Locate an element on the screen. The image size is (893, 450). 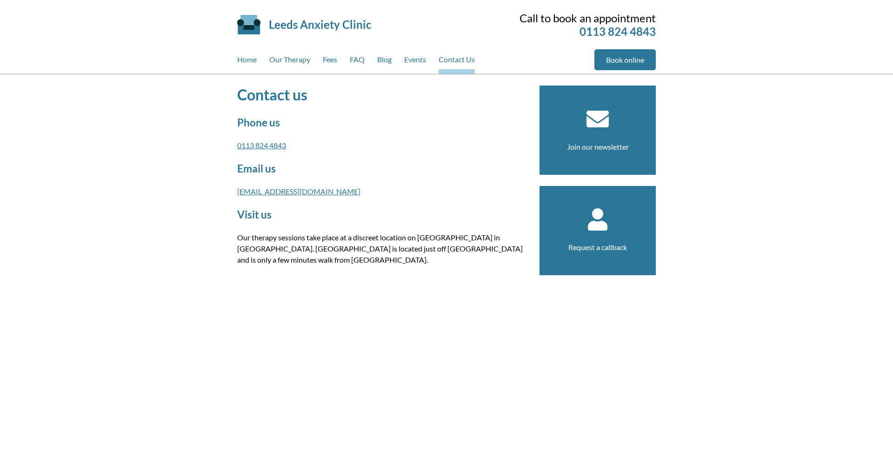
a: Request a callback is located at coordinates (598, 247).